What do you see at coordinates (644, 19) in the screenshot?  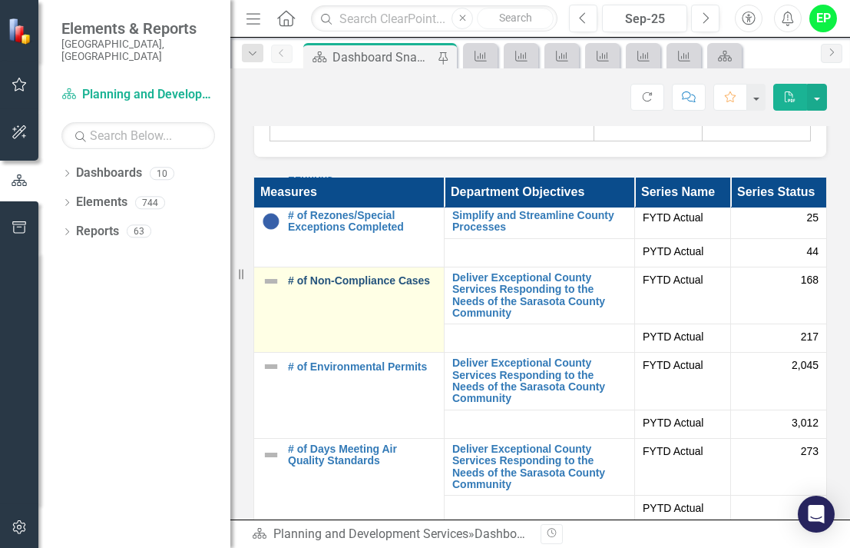 I see `div: Sep-25` at bounding box center [644, 19].